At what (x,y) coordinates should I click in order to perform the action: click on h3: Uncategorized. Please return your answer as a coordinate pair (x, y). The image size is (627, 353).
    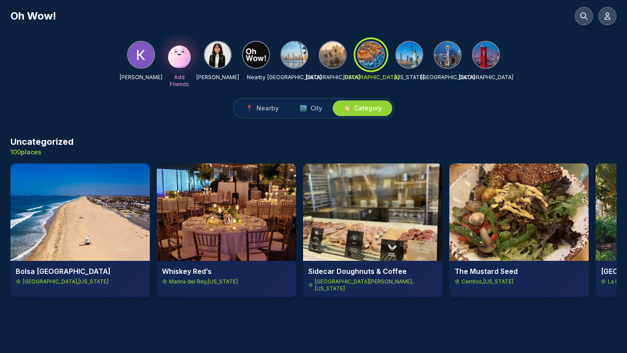
    Looking at the image, I should click on (42, 142).